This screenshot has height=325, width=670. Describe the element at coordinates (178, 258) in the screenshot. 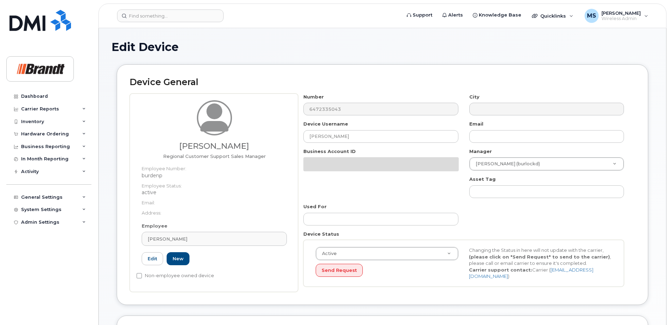

I see `a: New` at that location.